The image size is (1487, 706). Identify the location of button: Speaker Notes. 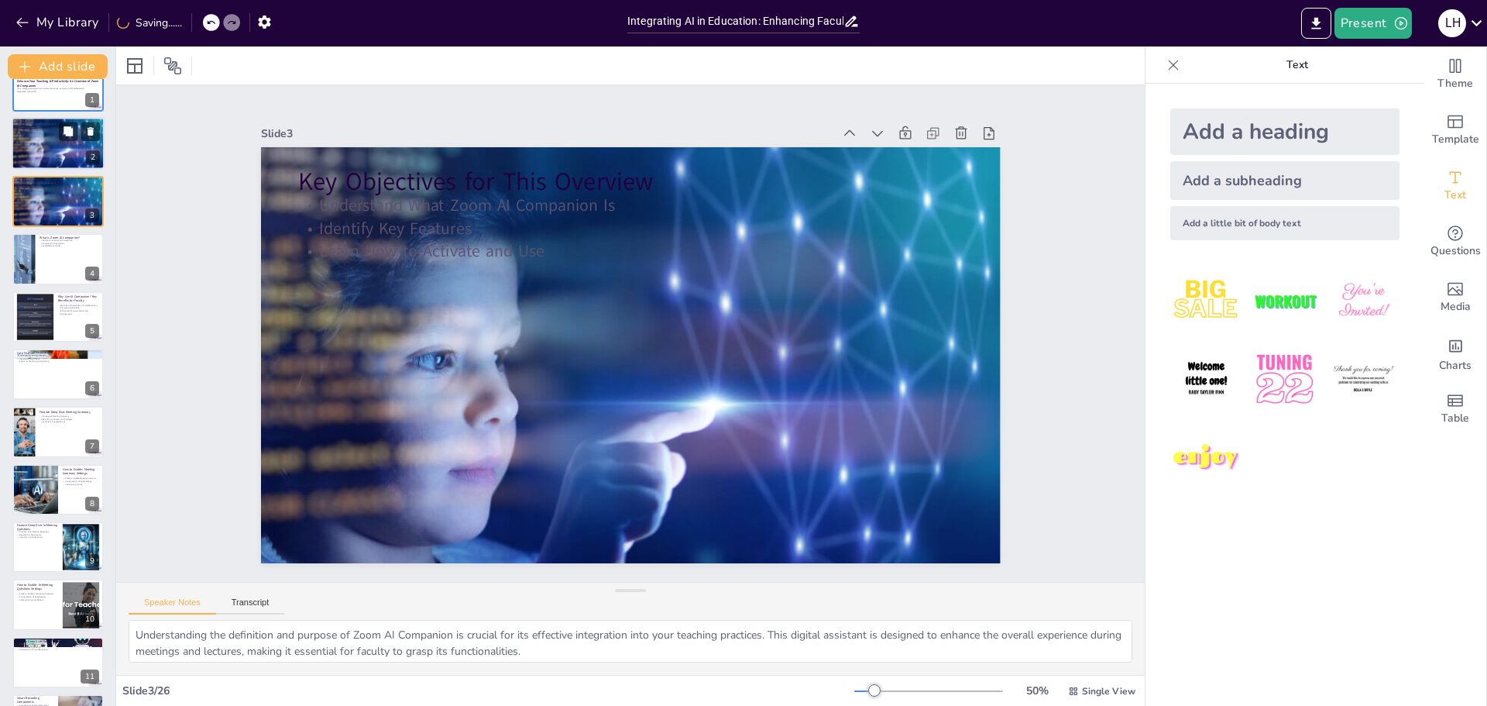
(172, 606).